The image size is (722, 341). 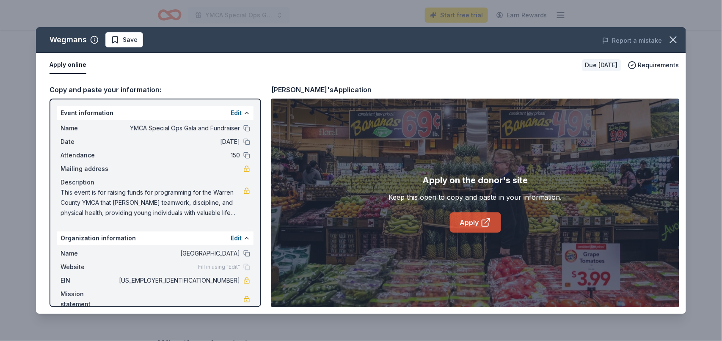 I want to click on div: Description, so click(x=155, y=182).